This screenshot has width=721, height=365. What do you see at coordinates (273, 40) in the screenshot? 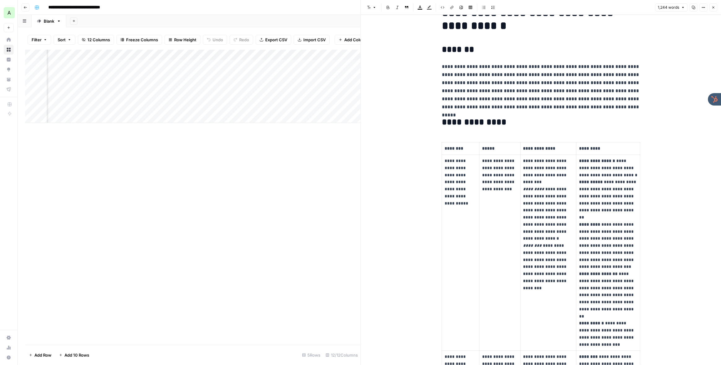
I see `button: Export CSV` at bounding box center [273, 40].